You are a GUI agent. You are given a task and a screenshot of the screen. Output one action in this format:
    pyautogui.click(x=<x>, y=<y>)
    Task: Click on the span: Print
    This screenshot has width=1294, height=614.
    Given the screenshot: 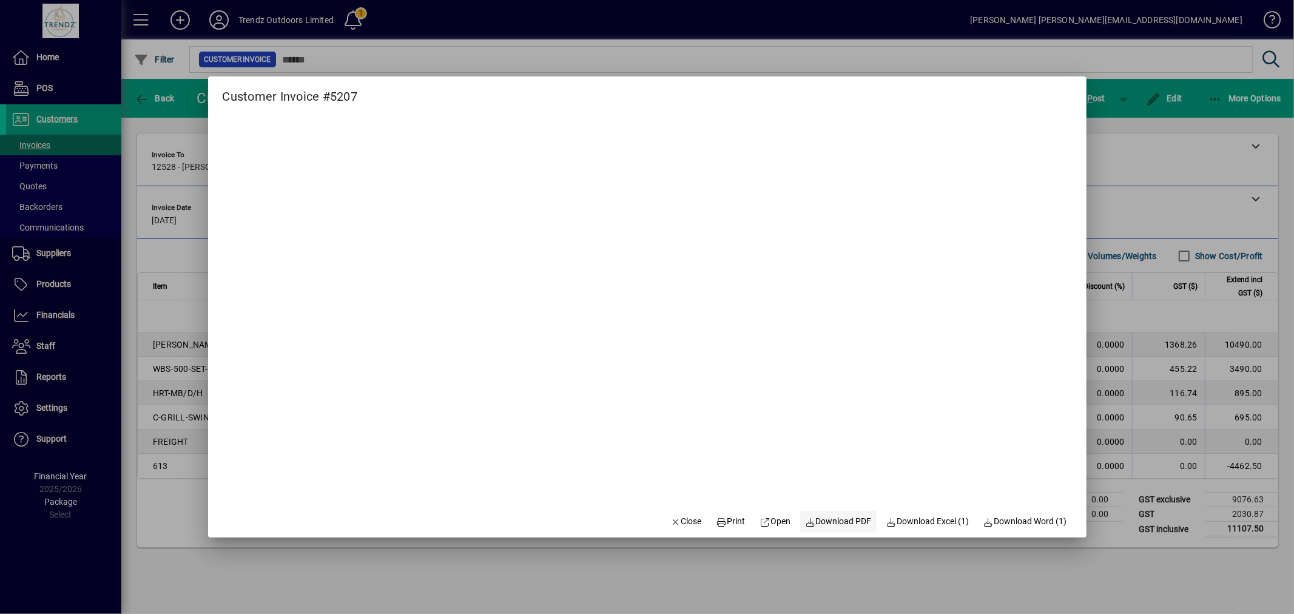 What is the action you would take?
    pyautogui.click(x=731, y=521)
    